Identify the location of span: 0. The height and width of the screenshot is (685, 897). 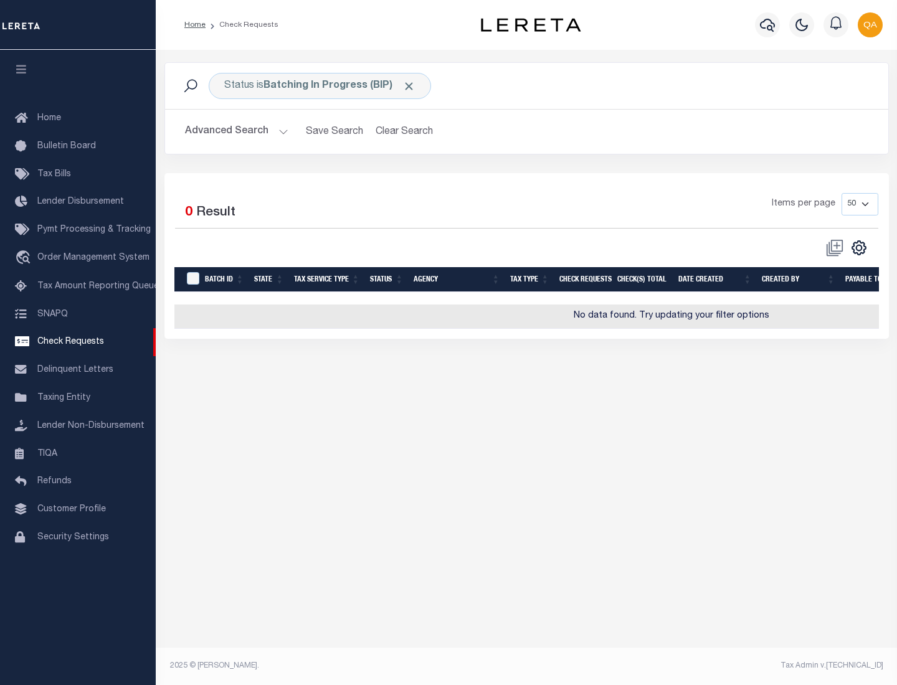
(189, 212).